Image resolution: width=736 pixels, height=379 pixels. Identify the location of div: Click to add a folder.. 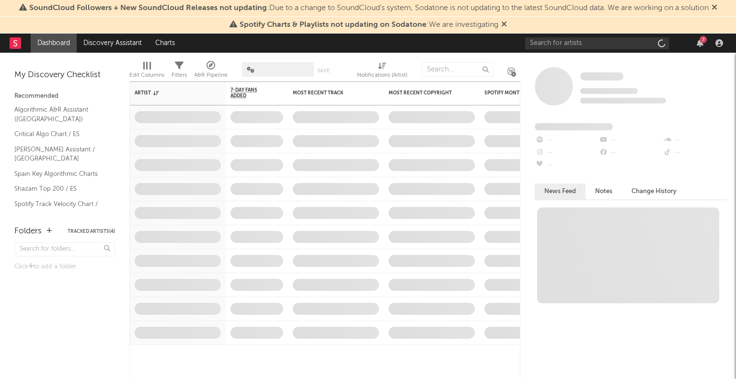
(65, 267).